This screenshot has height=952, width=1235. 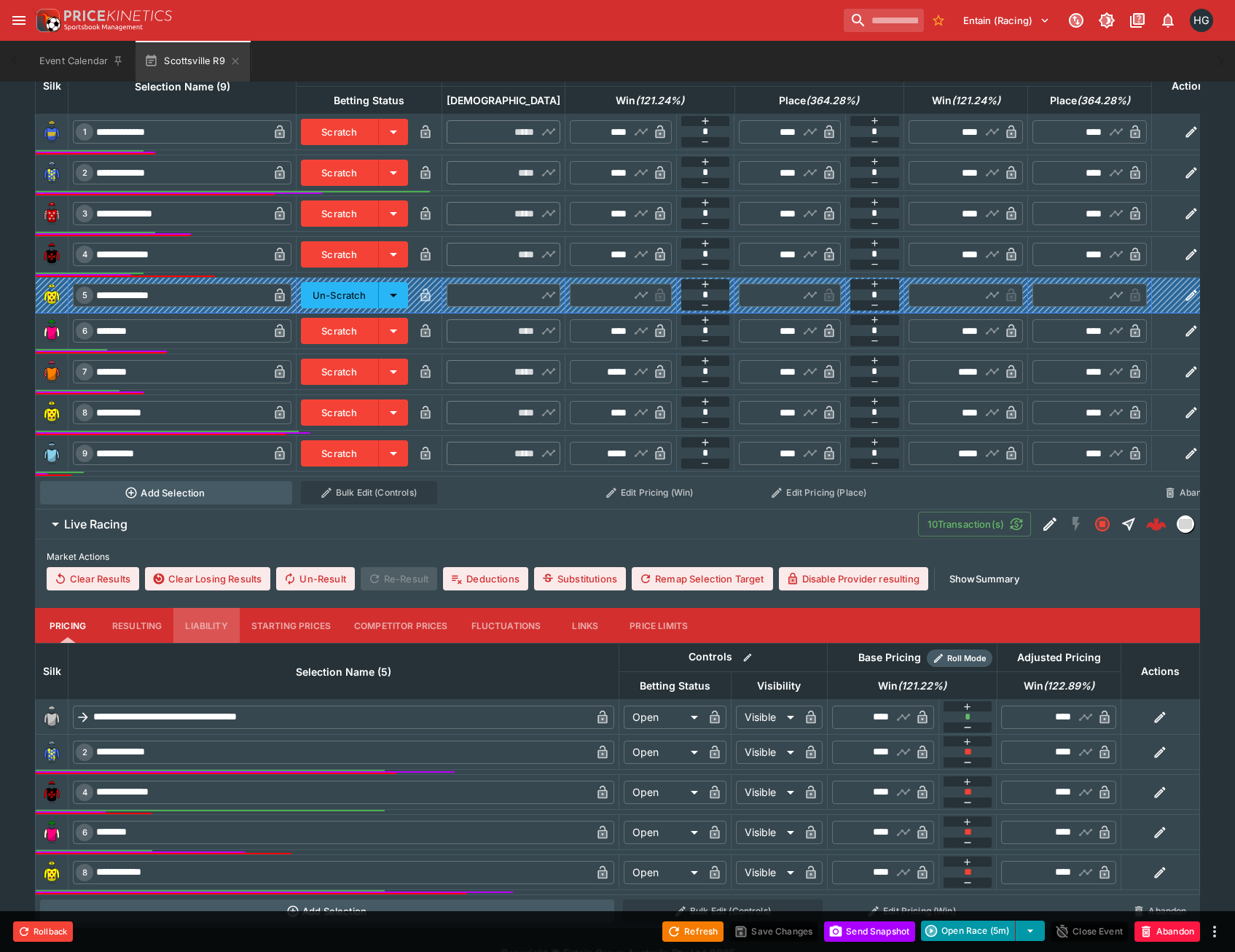 I want to click on span: Roll Mode, so click(x=967, y=658).